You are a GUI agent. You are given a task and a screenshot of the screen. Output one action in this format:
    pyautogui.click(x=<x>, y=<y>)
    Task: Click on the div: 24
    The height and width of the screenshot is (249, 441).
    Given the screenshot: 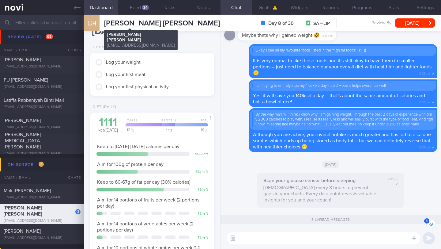 What is the action you would take?
    pyautogui.click(x=145, y=7)
    